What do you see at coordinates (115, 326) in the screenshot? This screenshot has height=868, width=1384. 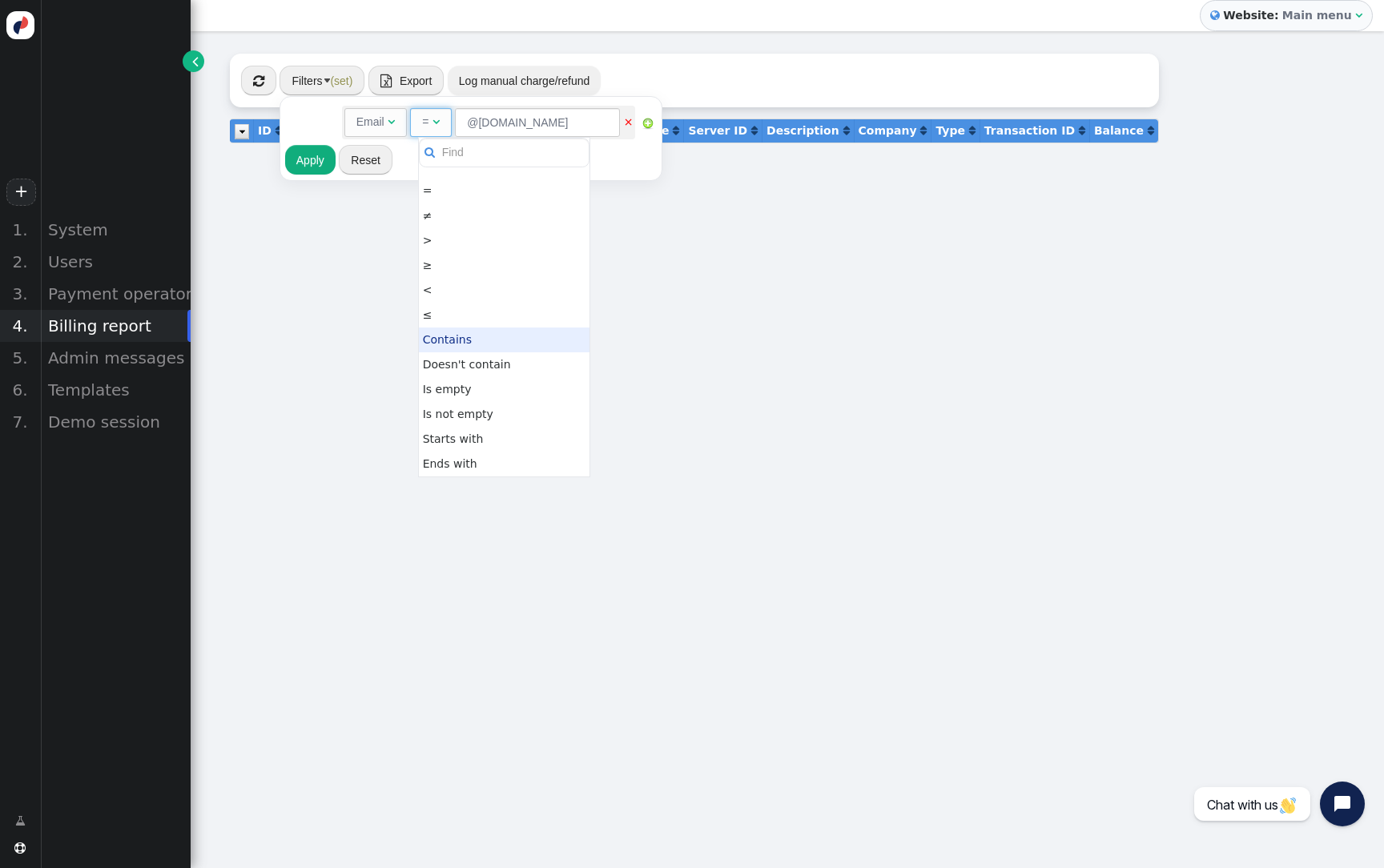 I see `div: Billing report` at bounding box center [115, 326].